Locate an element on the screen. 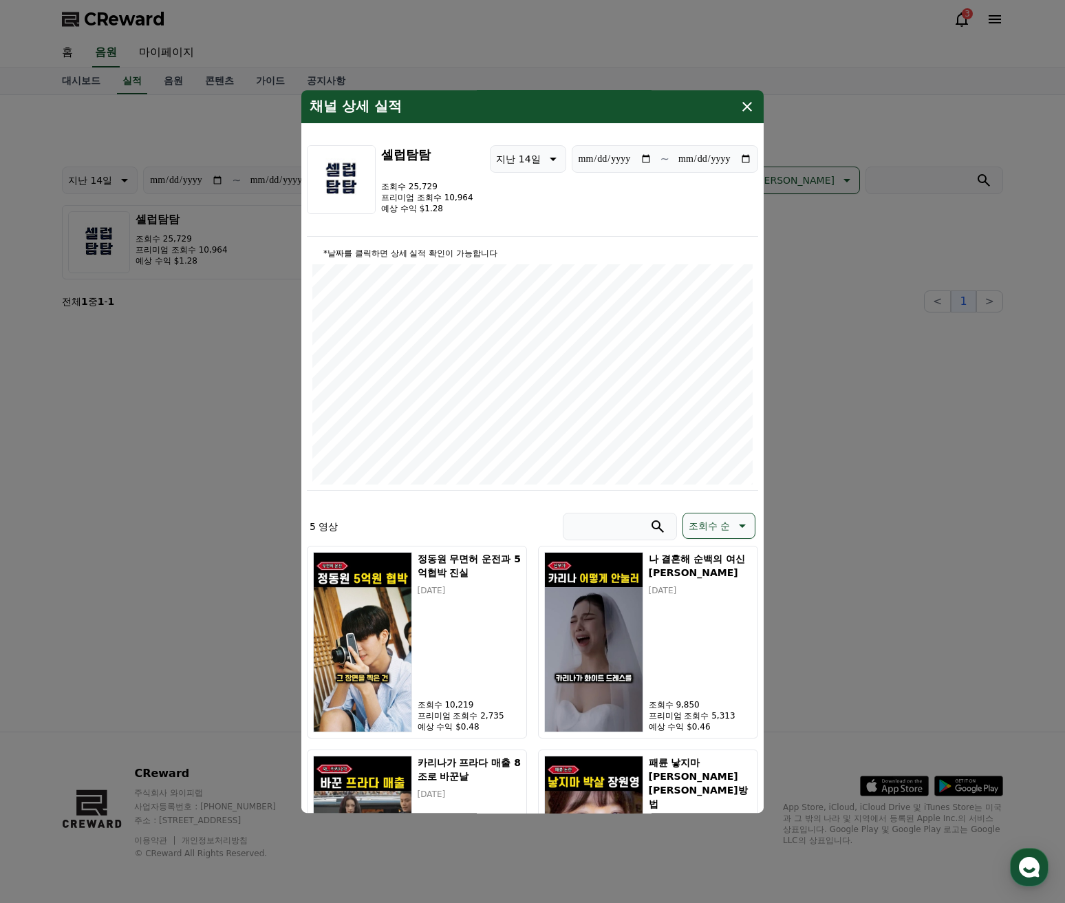 The width and height of the screenshot is (1065, 903). a: 홈 is located at coordinates (47, 454).